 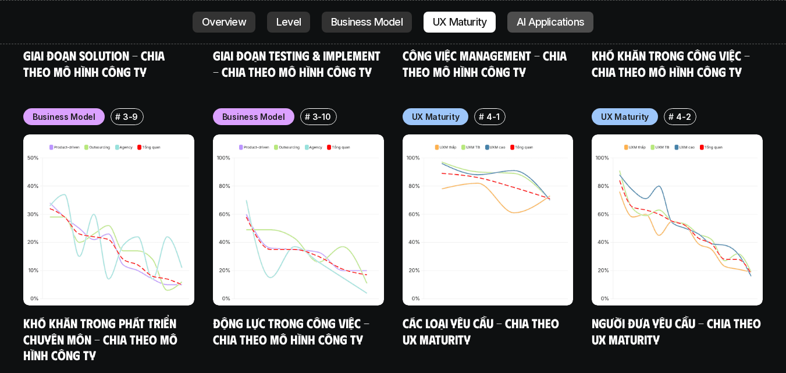 I want to click on p: AI Applications, so click(x=551, y=22).